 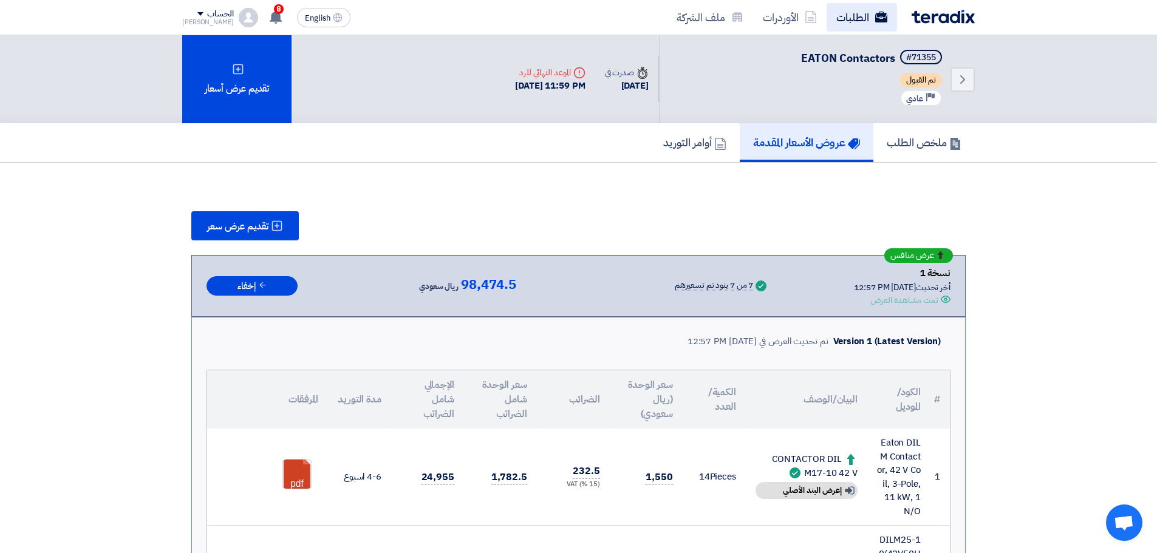 I want to click on th: الضرائب, so click(x=573, y=399).